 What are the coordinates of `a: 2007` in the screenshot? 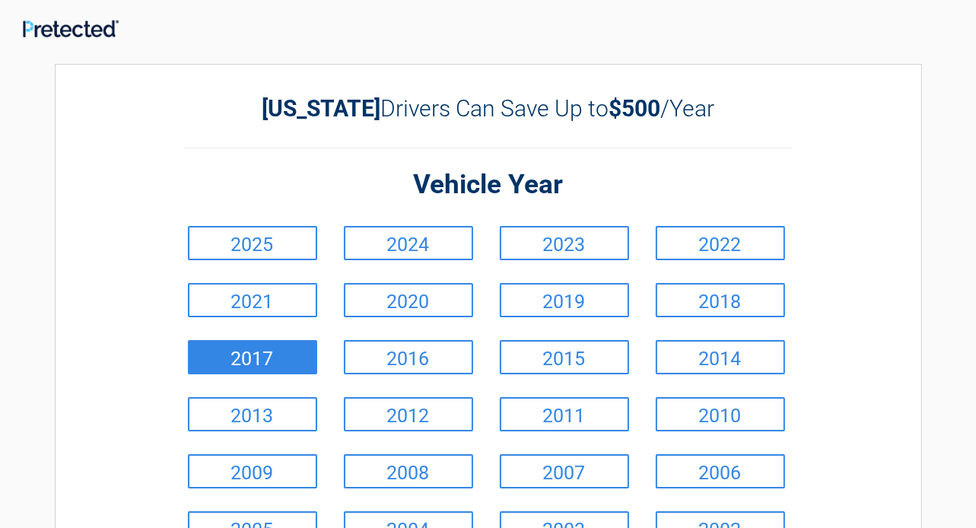 It's located at (564, 471).